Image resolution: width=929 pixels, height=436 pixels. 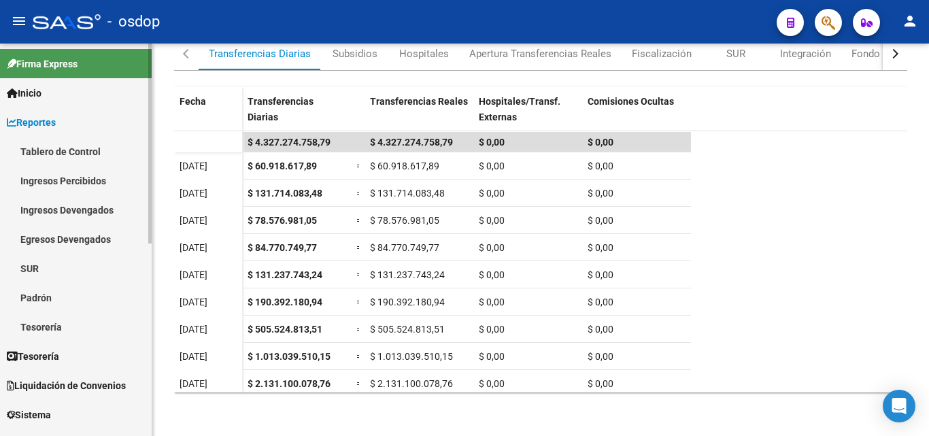 What do you see at coordinates (260, 54) in the screenshot?
I see `div: Transferencias Diarias` at bounding box center [260, 54].